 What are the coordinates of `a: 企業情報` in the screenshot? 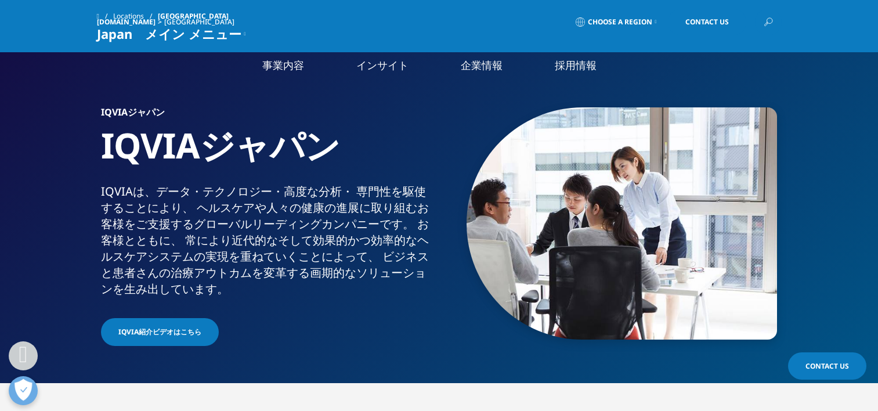 It's located at (482, 65).